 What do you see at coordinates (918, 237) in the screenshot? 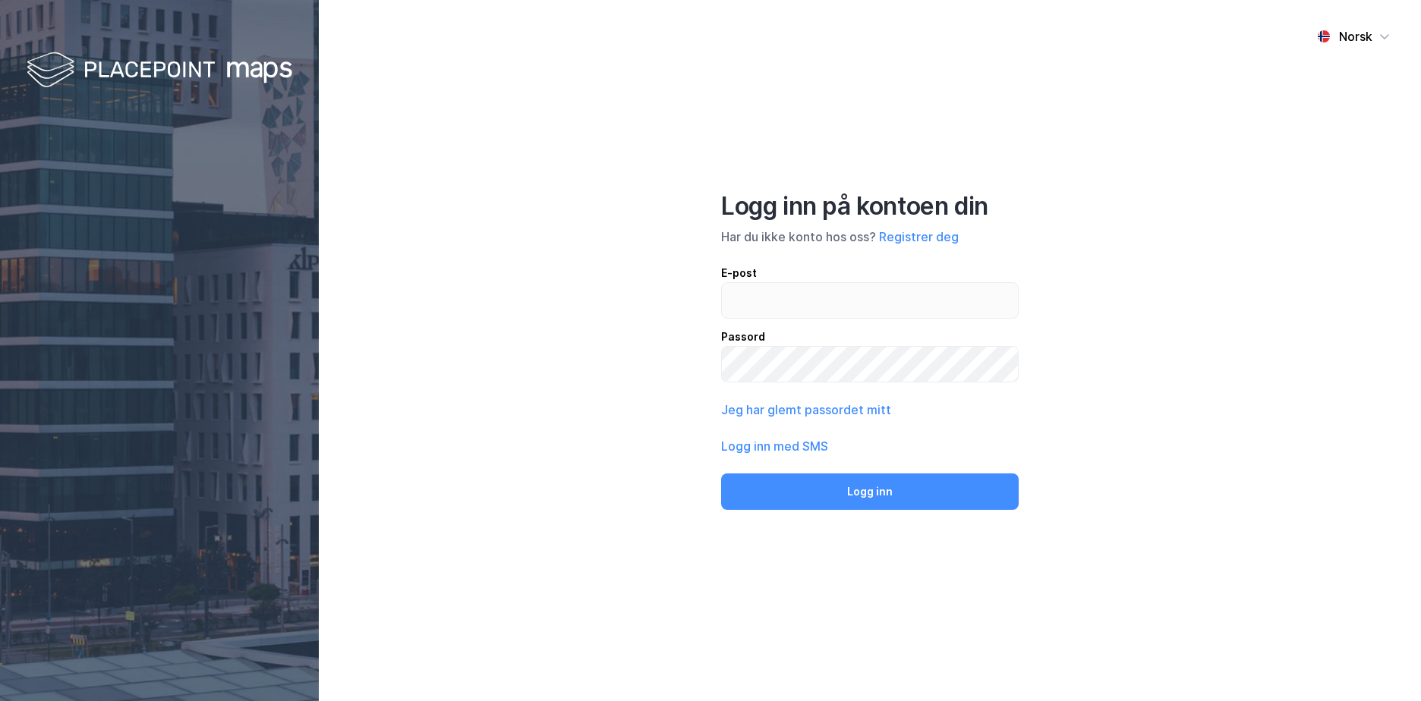
I see `button: Registrer deg` at bounding box center [918, 237].